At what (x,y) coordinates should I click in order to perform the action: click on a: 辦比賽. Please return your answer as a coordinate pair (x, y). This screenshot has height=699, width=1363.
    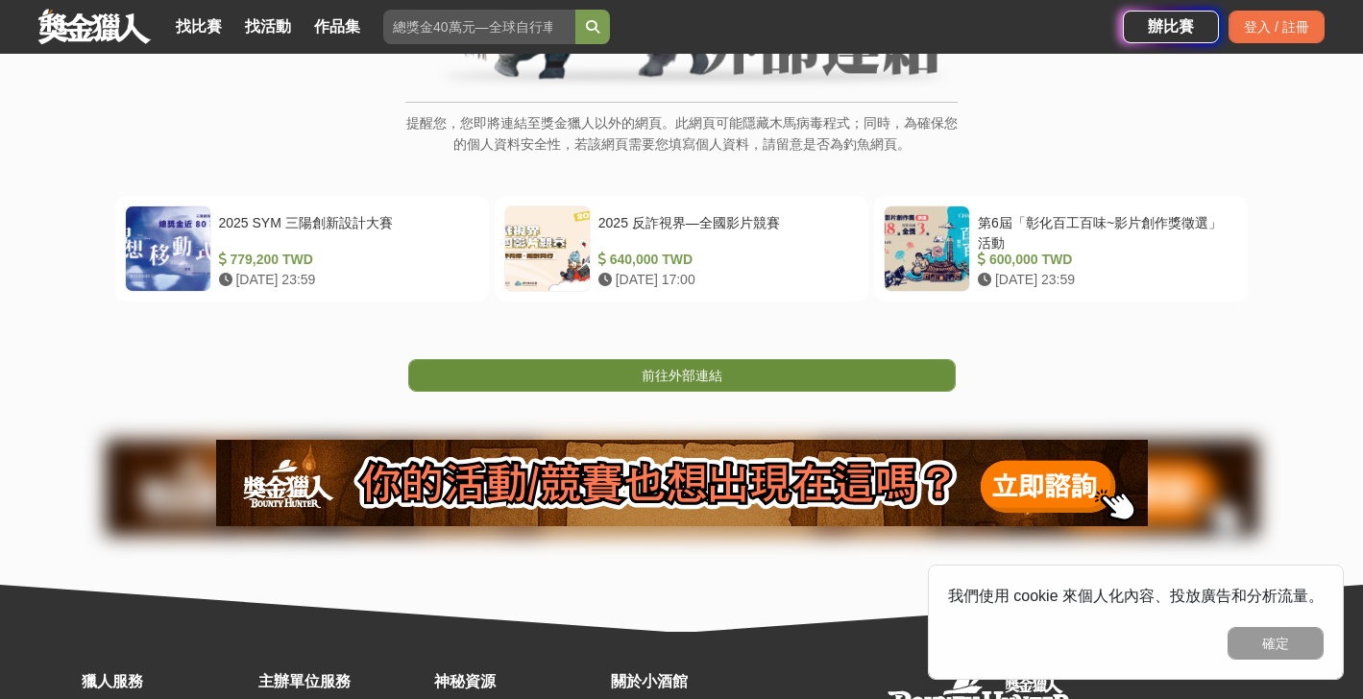
    Looking at the image, I should click on (1171, 27).